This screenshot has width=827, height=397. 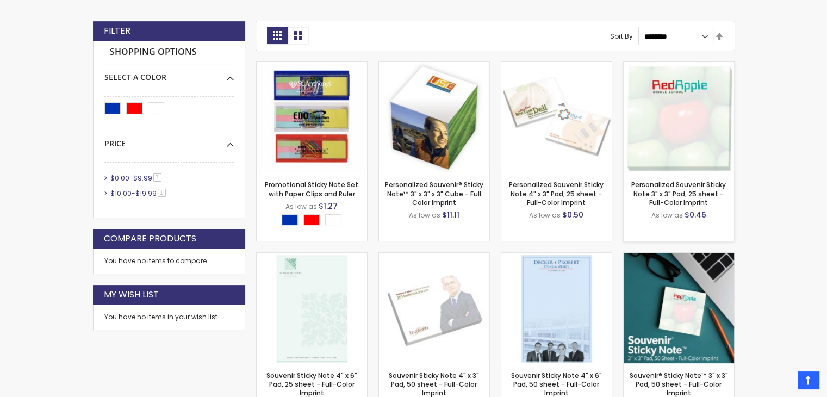 What do you see at coordinates (678, 257) in the screenshot?
I see `a: Souvenir® Sticky Note™ 3" x 3" Pad, 50 sheet - Full-Color Imprint` at bounding box center [678, 257].